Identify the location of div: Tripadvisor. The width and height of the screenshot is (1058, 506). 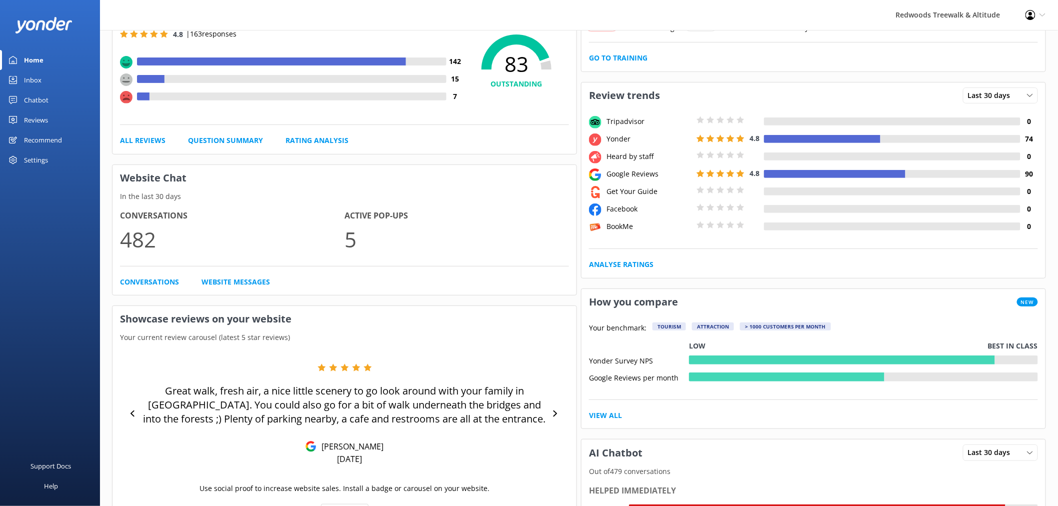
(649, 122).